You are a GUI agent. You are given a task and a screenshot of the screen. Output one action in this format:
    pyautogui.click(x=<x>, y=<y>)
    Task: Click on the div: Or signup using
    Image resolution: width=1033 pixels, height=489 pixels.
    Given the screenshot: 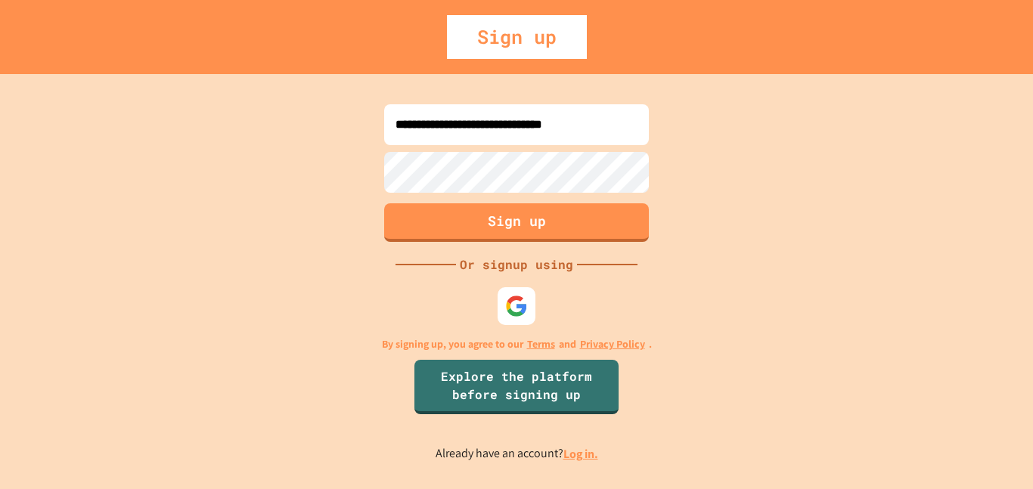 What is the action you would take?
    pyautogui.click(x=516, y=265)
    